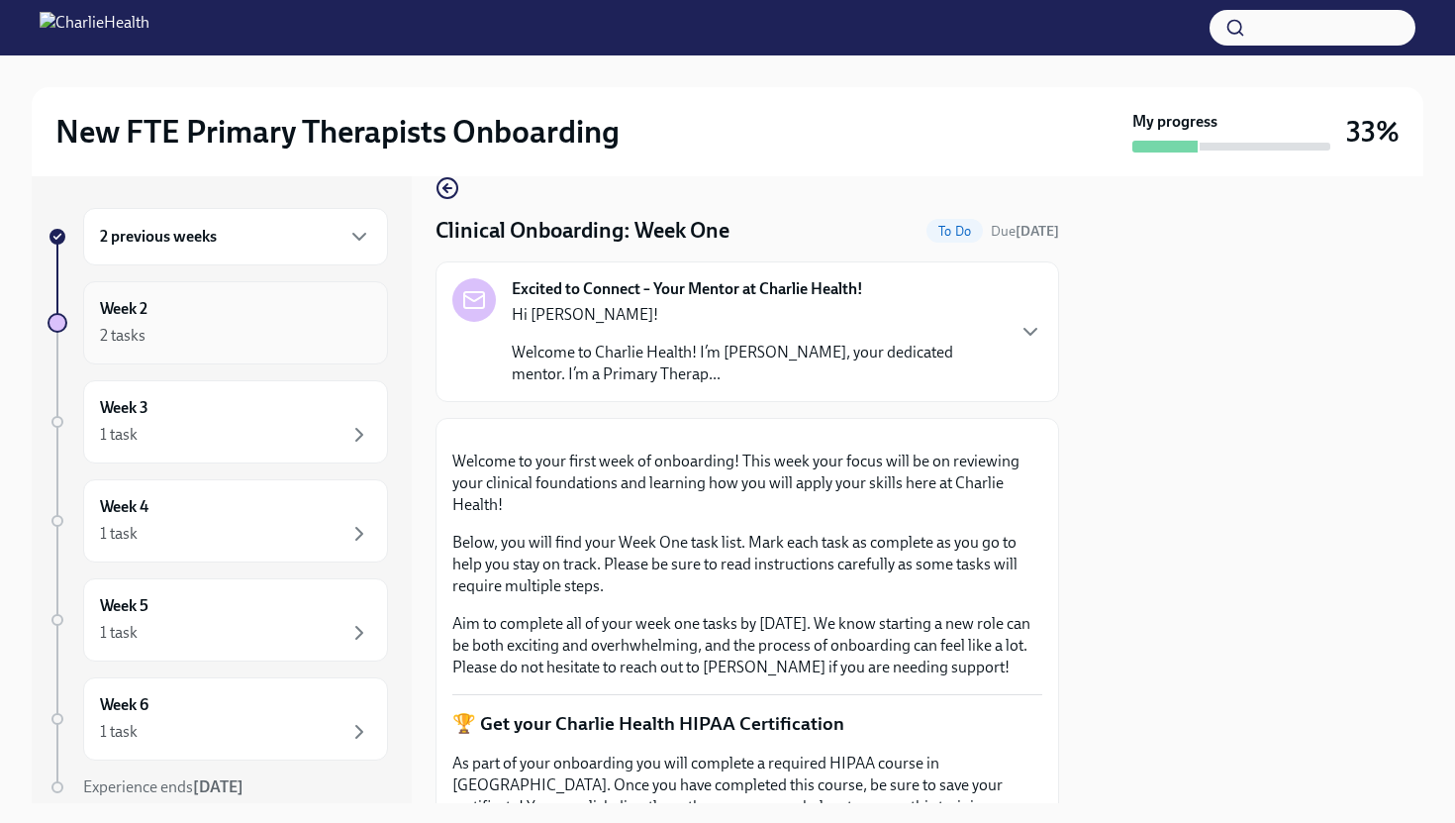 The image size is (1455, 823). I want to click on div: 2 previous weeks, so click(236, 237).